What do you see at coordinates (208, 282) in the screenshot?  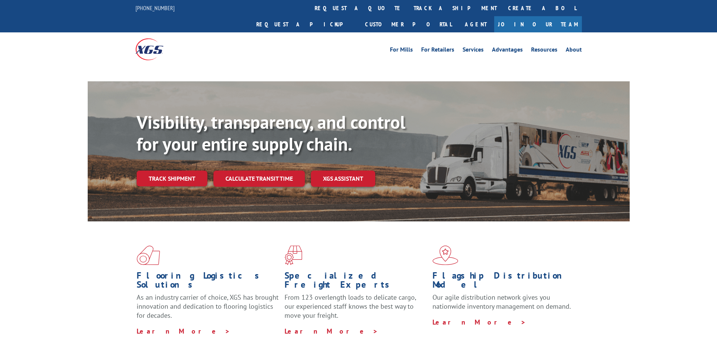 I see `h1: Flooring Logistics Solutions` at bounding box center [208, 282].